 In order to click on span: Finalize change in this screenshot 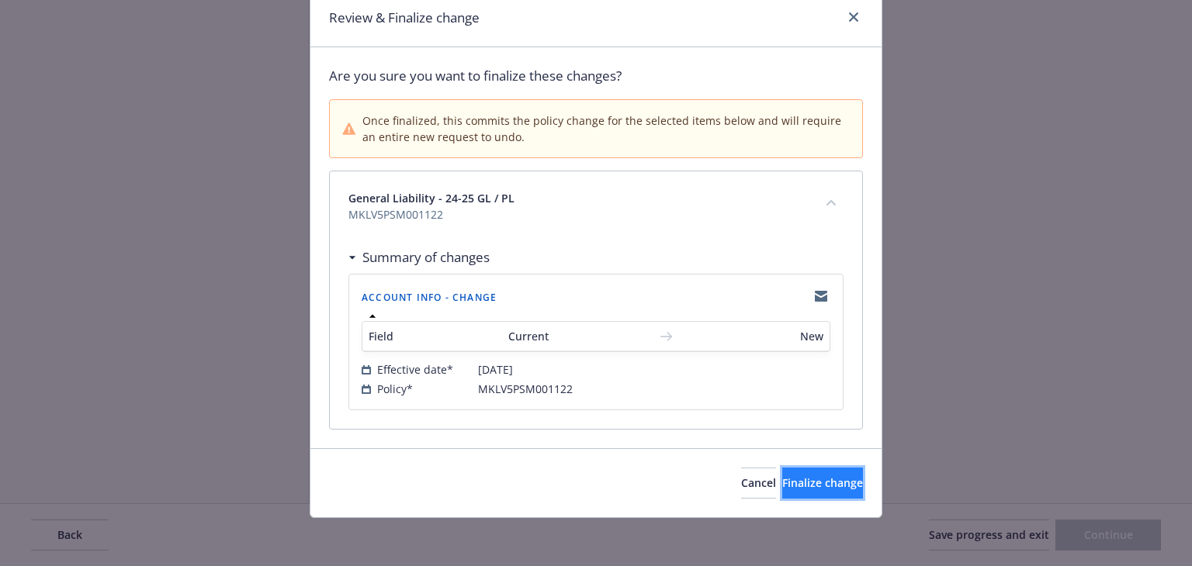, I will do `click(822, 483)`.